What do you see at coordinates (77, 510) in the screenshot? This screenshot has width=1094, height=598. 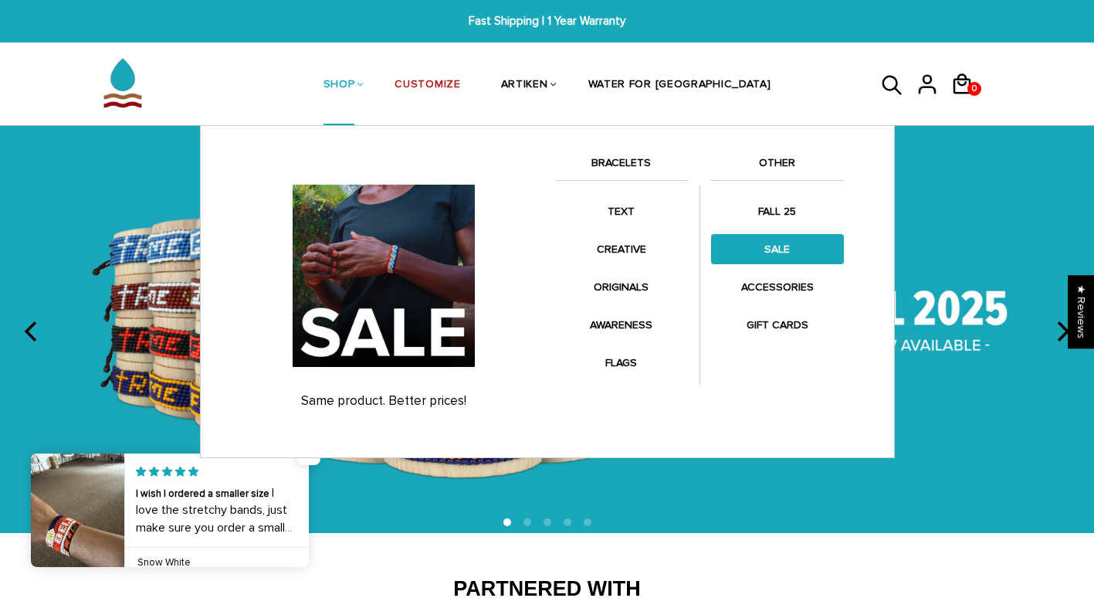 I see `img: Review picture` at bounding box center [77, 510].